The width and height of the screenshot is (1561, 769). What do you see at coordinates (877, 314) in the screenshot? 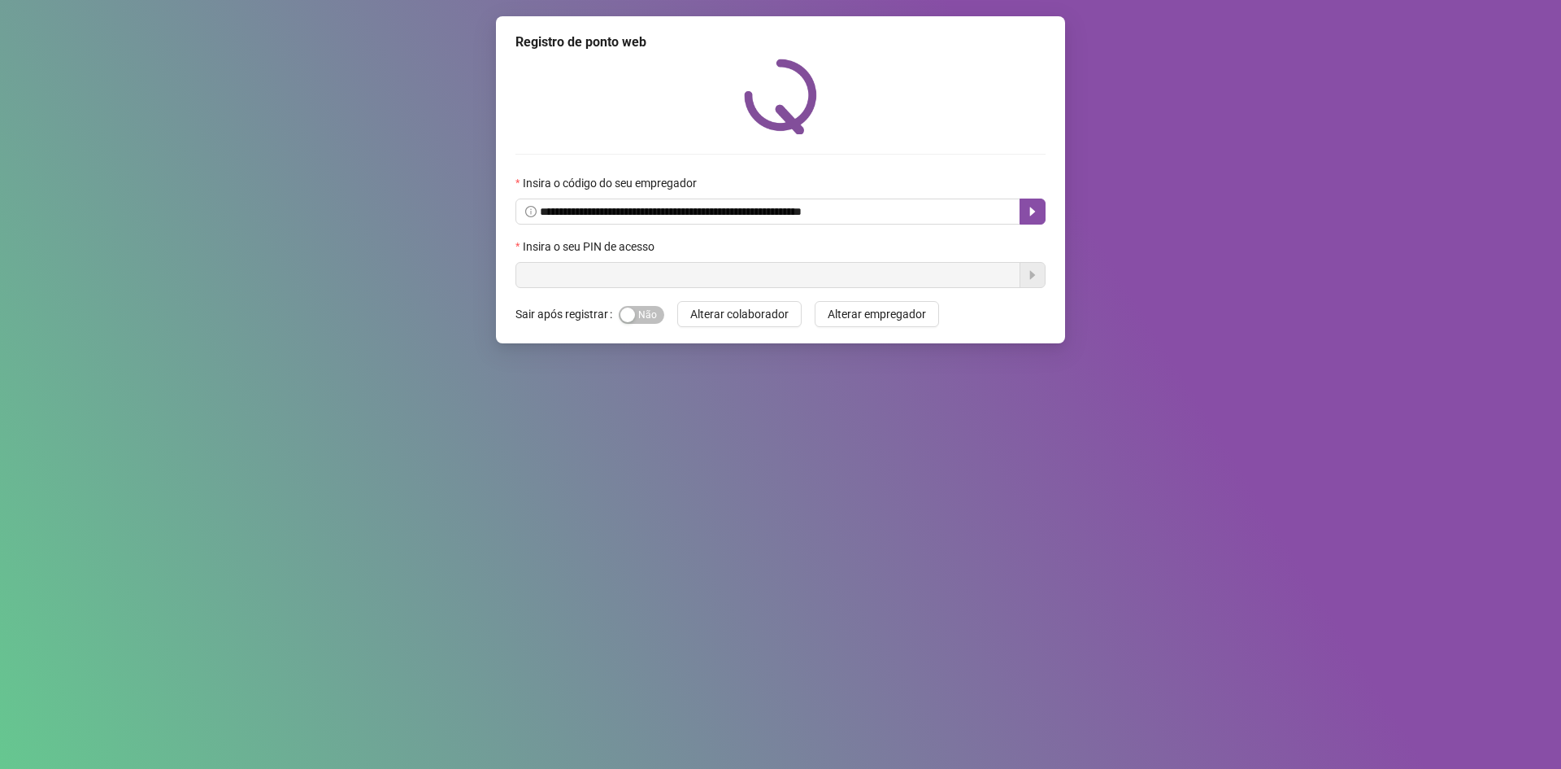
I see `span: Alterar empregador` at bounding box center [877, 314].